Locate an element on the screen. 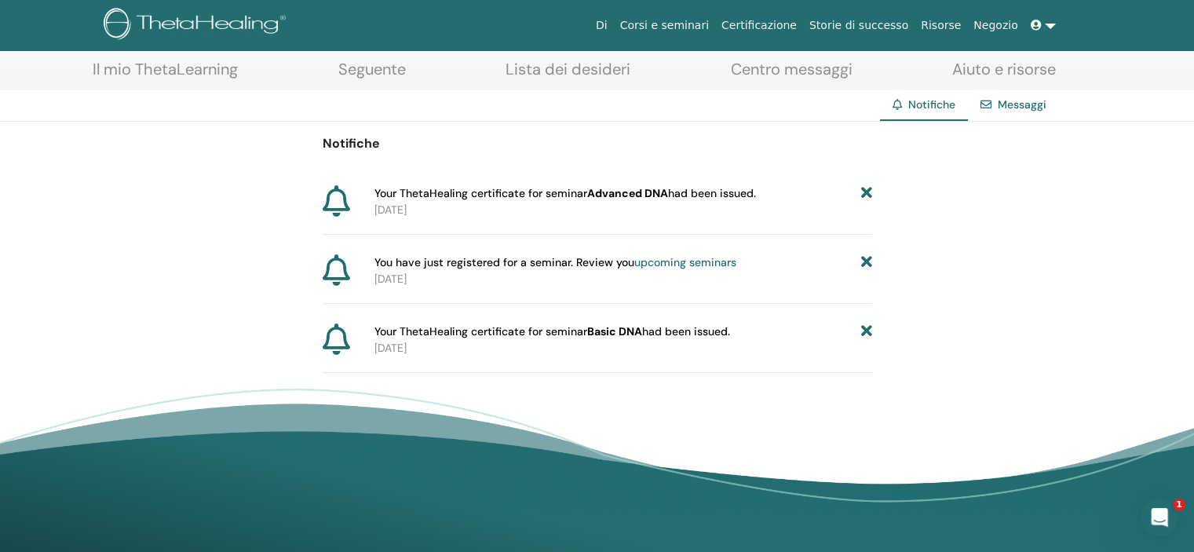 Image resolution: width=1194 pixels, height=552 pixels. a: Il mio ThetaLearning is located at coordinates (165, 75).